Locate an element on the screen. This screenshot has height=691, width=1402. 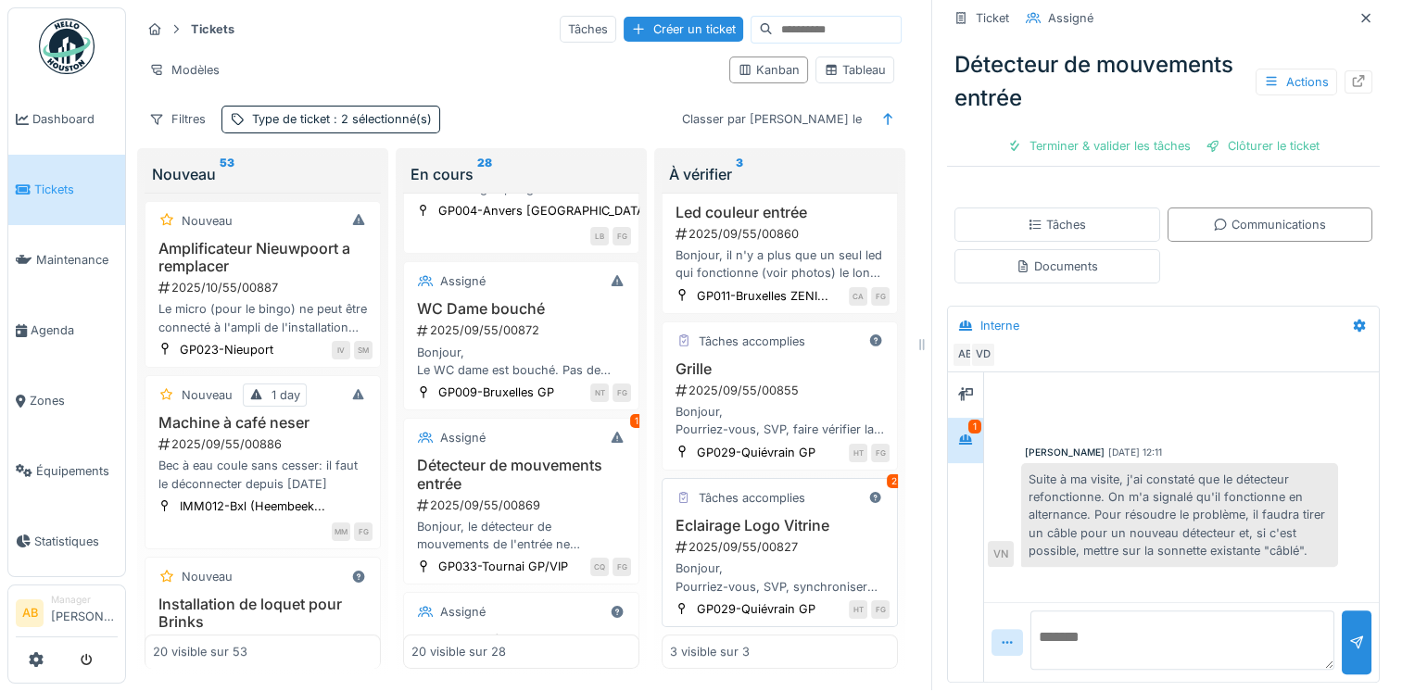
div: 1 day is located at coordinates (285, 395).